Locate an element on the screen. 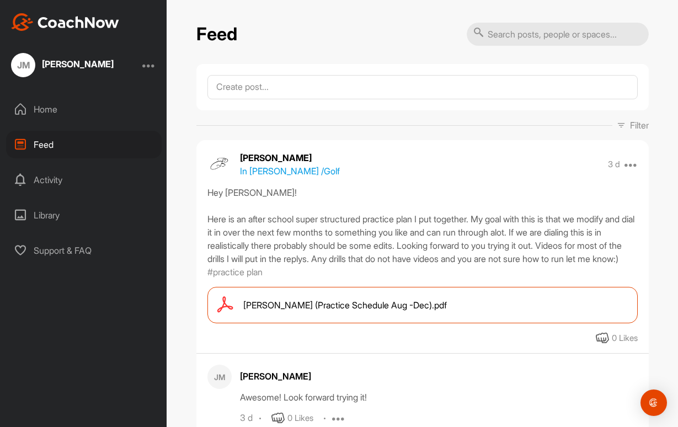 This screenshot has height=427, width=678. div: Activity is located at coordinates (84, 180).